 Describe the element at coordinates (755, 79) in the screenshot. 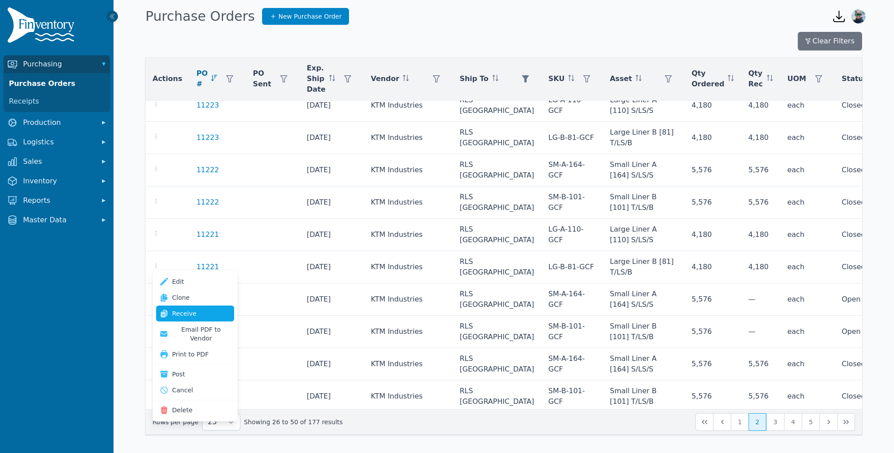

I see `span: Qty Rec` at that location.